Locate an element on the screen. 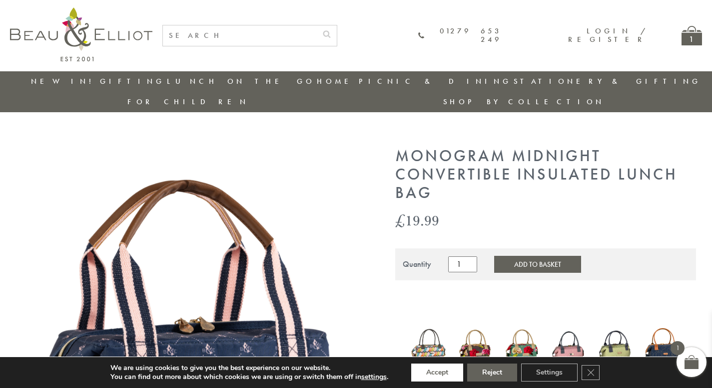 Image resolution: width=712 pixels, height=388 pixels. img: Carnaby eclipse convertible lunch bag is located at coordinates (428, 349).